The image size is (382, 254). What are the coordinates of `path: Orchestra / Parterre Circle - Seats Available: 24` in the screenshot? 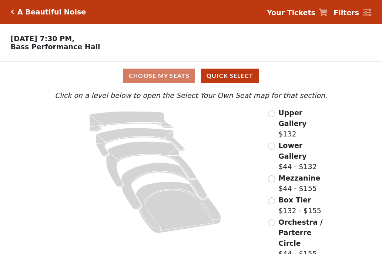 It's located at (179, 207).